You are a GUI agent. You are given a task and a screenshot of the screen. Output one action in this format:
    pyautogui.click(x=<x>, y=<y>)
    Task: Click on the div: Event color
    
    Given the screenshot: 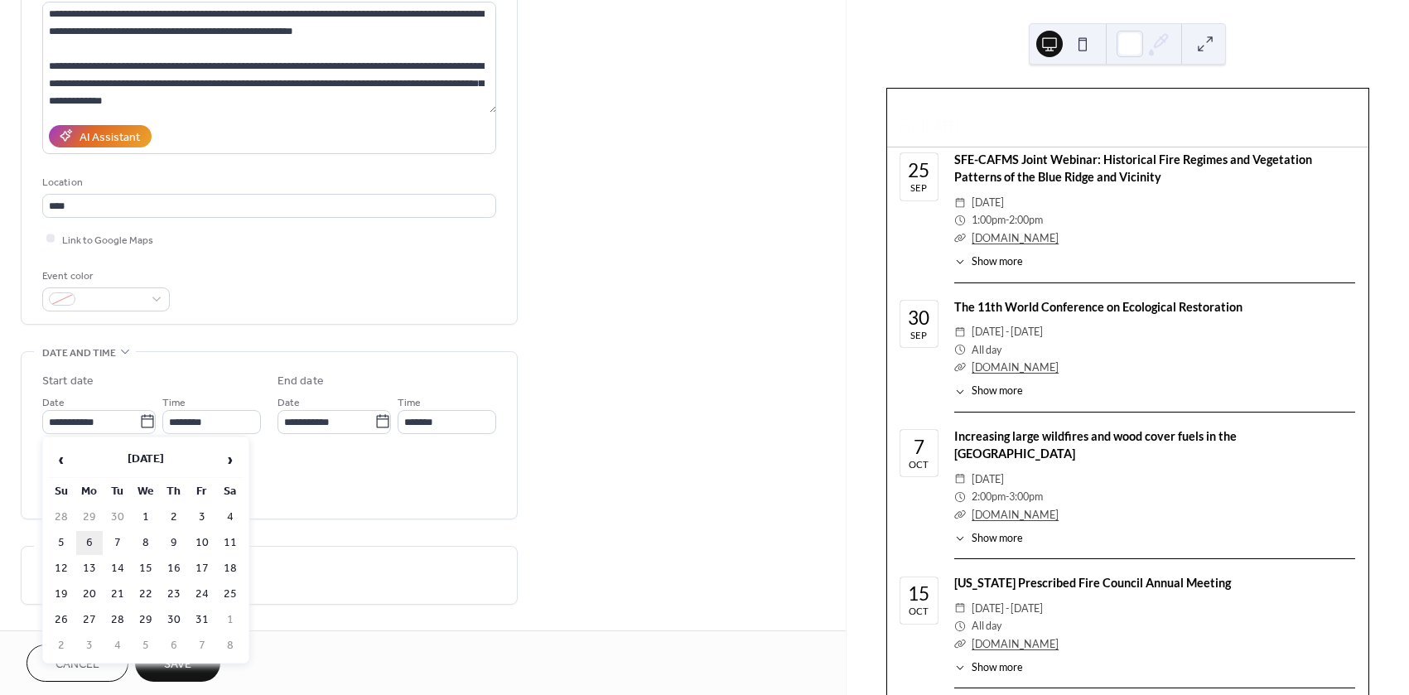 What is the action you would take?
    pyautogui.click(x=104, y=276)
    